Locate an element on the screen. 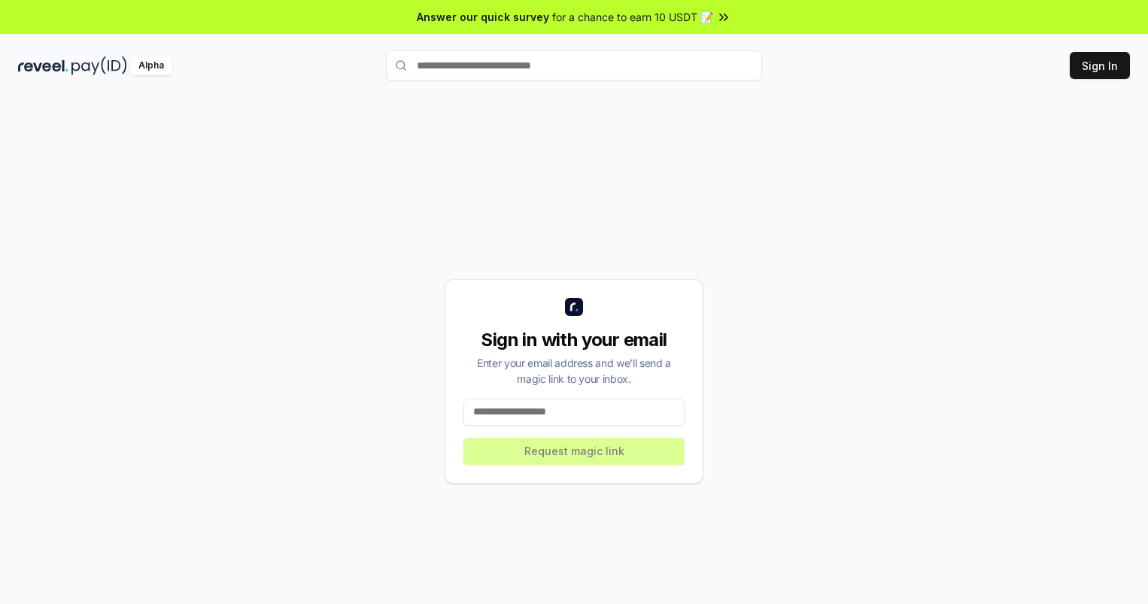 This screenshot has height=604, width=1148. div: Sign in with your email is located at coordinates (574, 340).